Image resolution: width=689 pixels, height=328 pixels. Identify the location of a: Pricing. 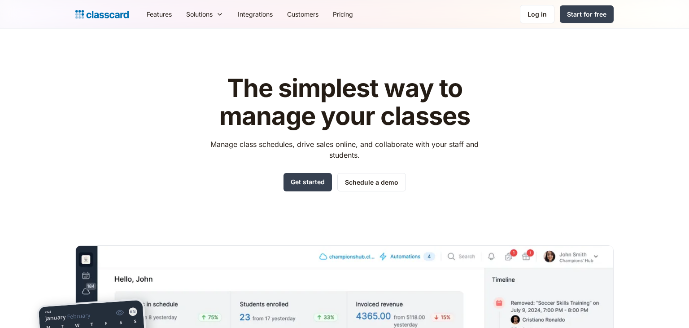
(343, 14).